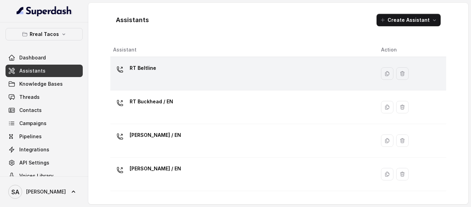  What do you see at coordinates (411, 50) in the screenshot?
I see `th: Action` at bounding box center [411, 50].